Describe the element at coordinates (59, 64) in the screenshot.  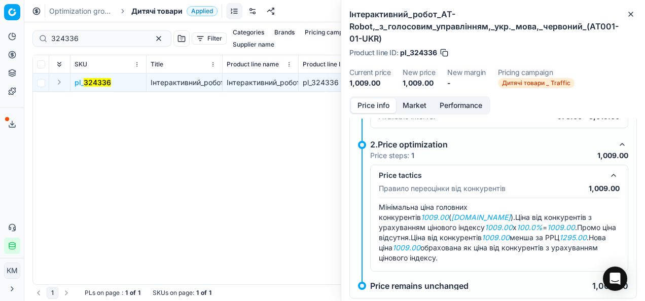
I see `button: Expand all` at that location.